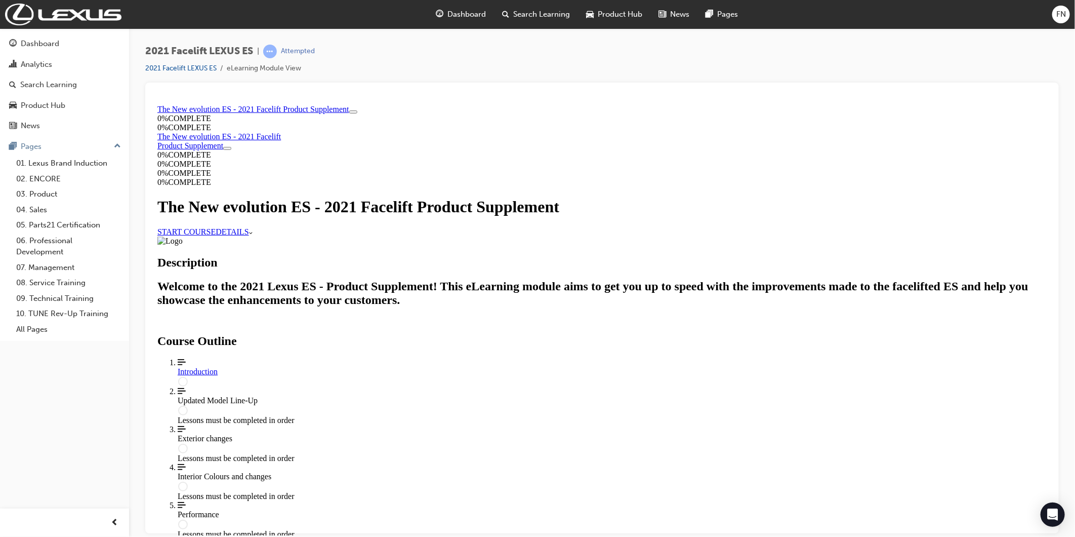 The image size is (1075, 537). Describe the element at coordinates (459, 305) in the screenshot. I see `span: The Updated Model Line-Up lesson is currently unavailable: Lessons must be completed in order.` at that location.